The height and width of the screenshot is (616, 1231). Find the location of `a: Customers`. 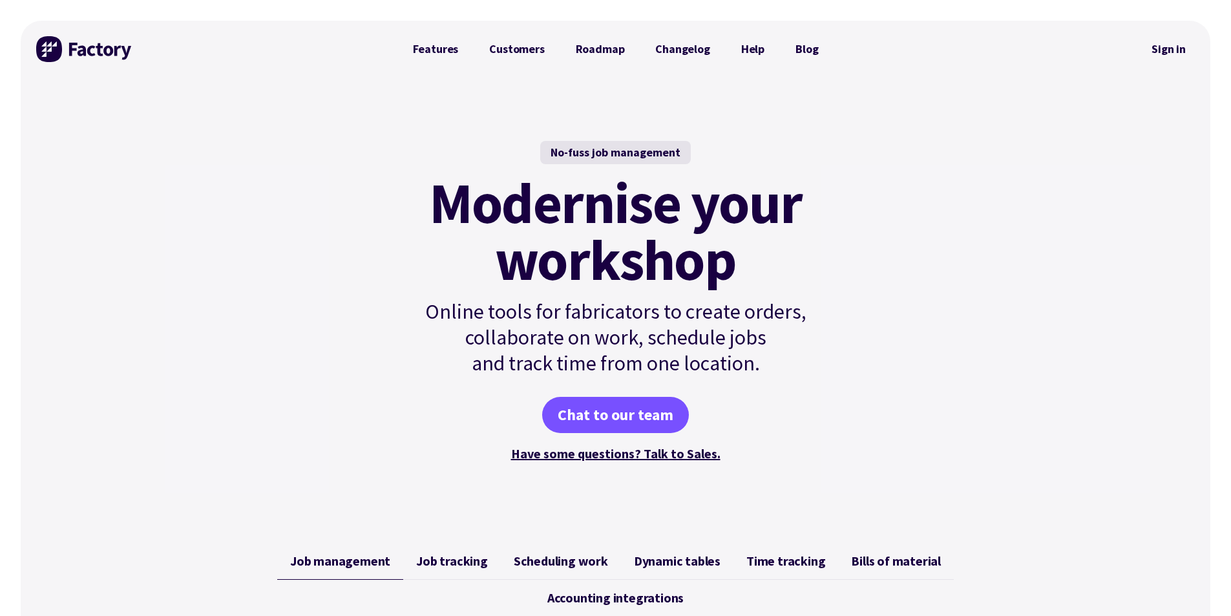

a: Customers is located at coordinates (516, 49).